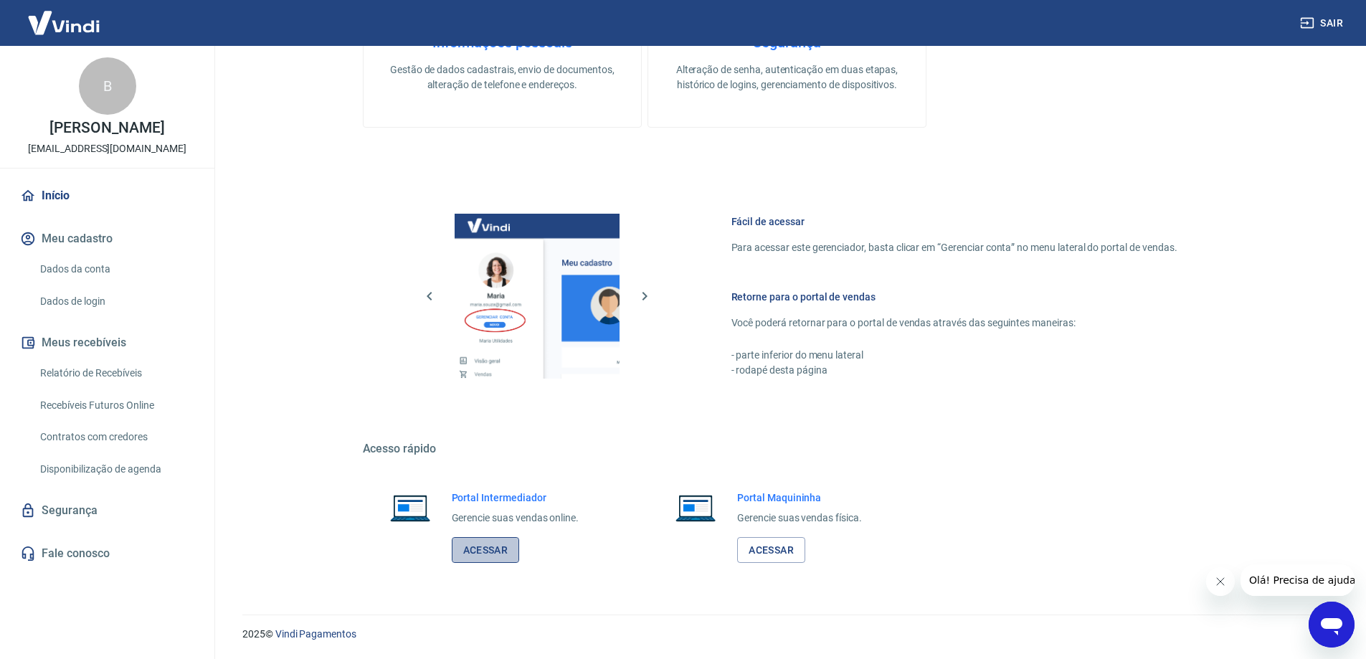 Image resolution: width=1366 pixels, height=659 pixels. What do you see at coordinates (65, 16) in the screenshot?
I see `span: Olá! Precisa de ajuda?` at bounding box center [65, 16].